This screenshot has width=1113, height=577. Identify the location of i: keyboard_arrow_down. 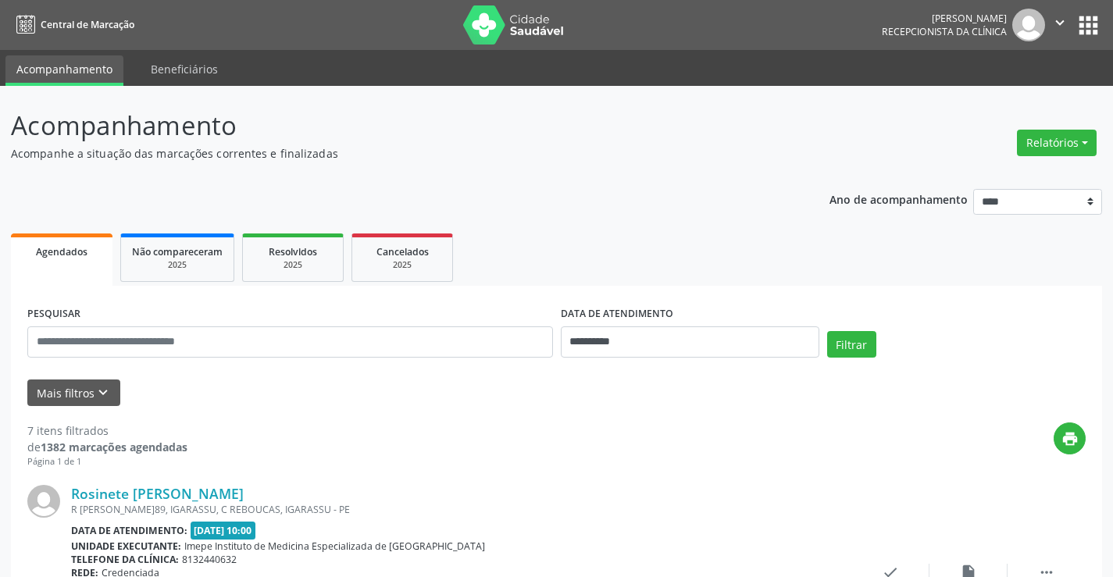
(103, 393).